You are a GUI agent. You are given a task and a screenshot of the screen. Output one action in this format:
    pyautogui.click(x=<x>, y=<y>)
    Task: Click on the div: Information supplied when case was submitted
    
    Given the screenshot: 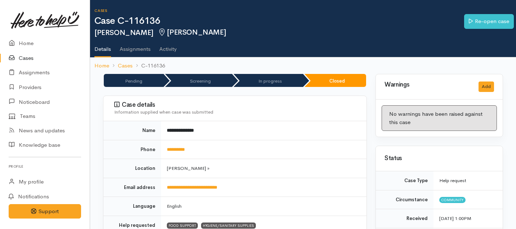 What is the action you would take?
    pyautogui.click(x=236, y=112)
    